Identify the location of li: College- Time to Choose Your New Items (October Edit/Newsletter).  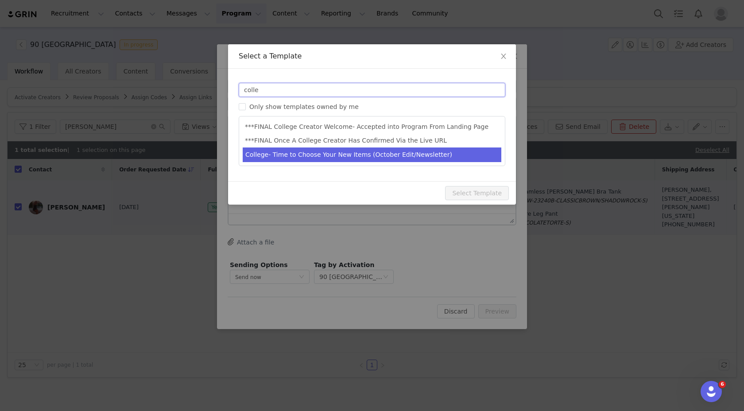
(372, 155).